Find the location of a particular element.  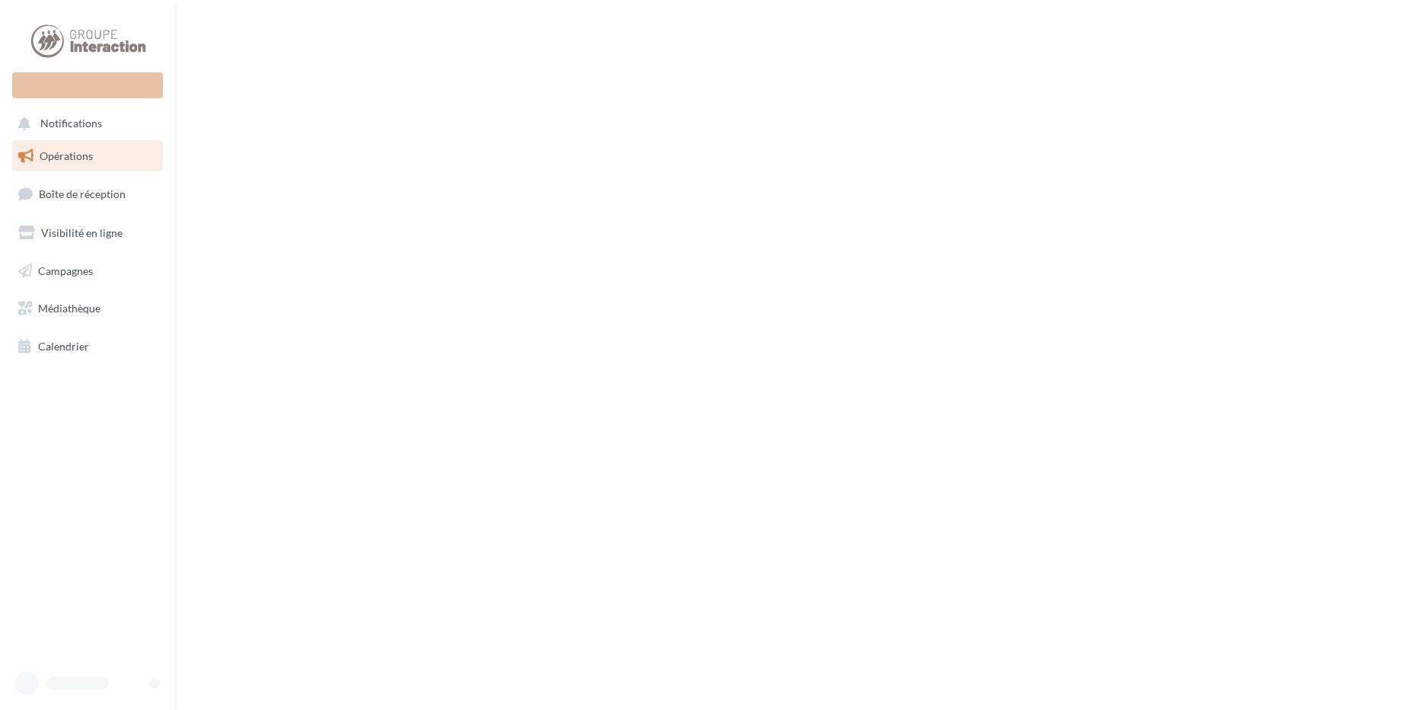

span: Visibilité en ligne is located at coordinates (81, 232).